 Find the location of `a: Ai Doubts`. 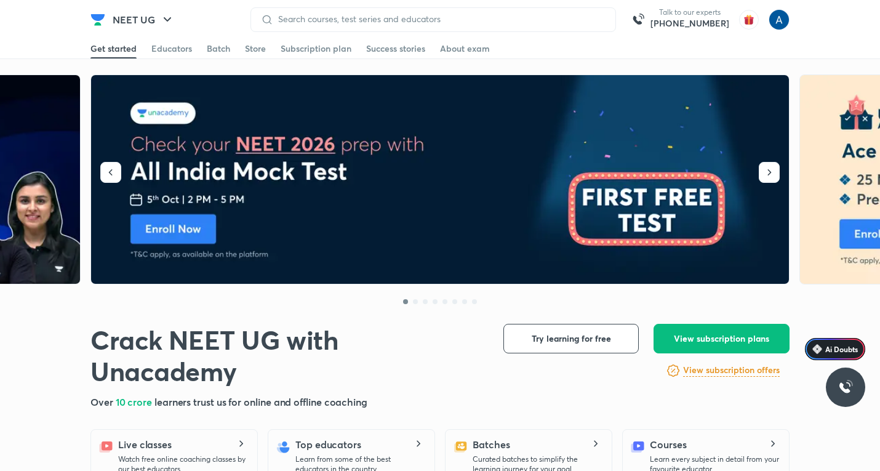

a: Ai Doubts is located at coordinates (835, 349).